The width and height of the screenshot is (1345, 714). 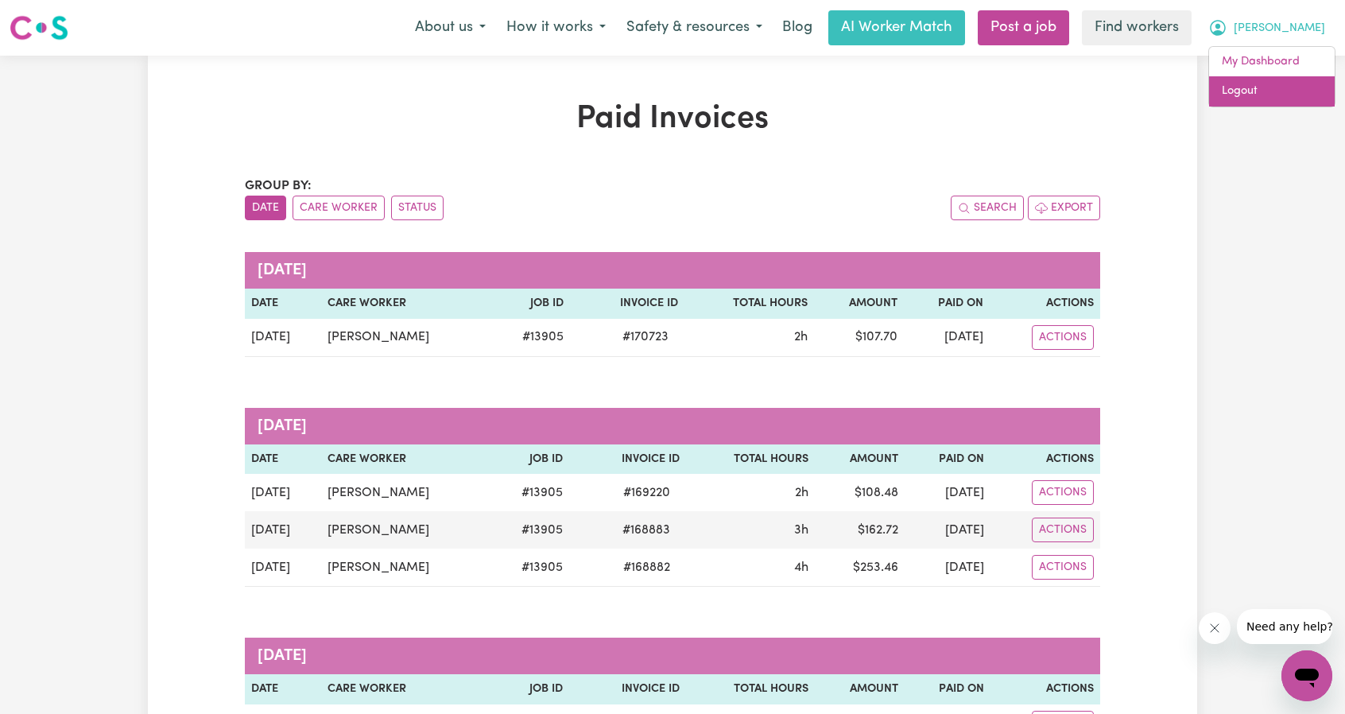 I want to click on a: AI Worker Match, so click(x=897, y=28).